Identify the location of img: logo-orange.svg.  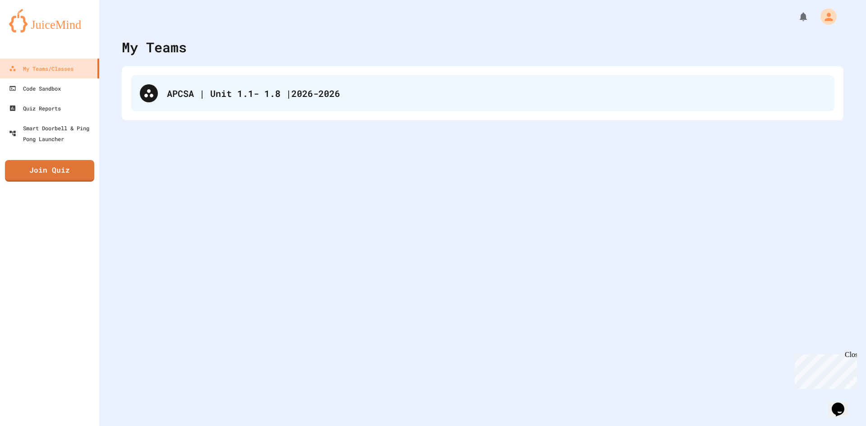
(50, 21).